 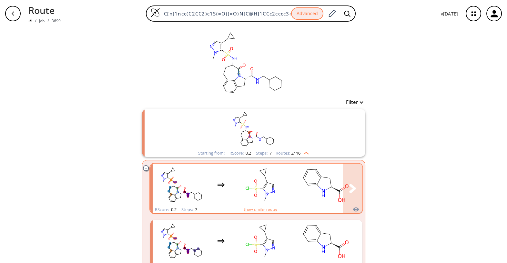 I want to click on svg: C#C[C@H](N)C(=O)O, so click(x=390, y=241).